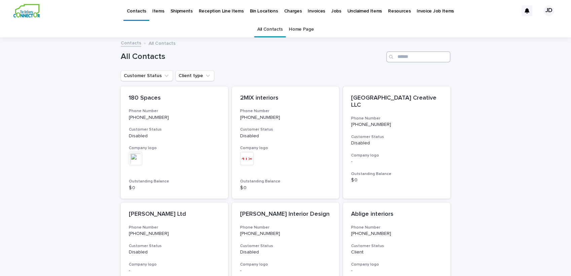 The image size is (571, 276). I want to click on button: Client type, so click(195, 76).